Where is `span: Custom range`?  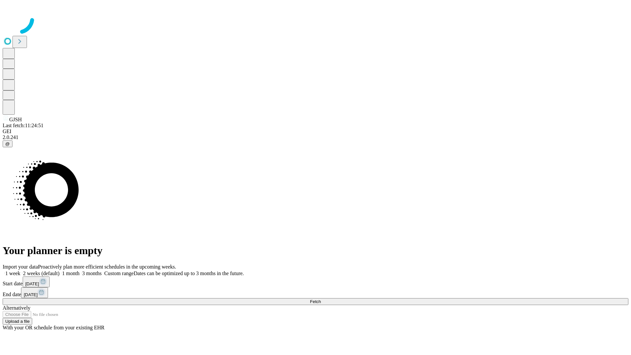
span: Custom range is located at coordinates (119, 273).